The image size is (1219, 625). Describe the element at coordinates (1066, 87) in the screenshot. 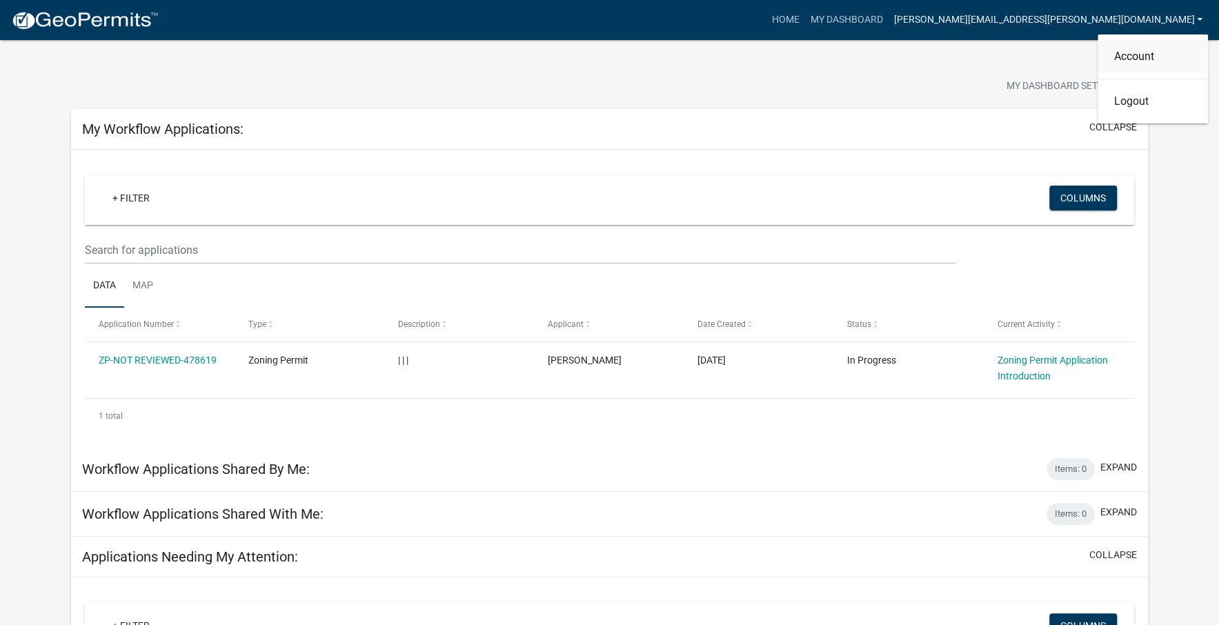

I see `span: My Dashboard Settings` at that location.